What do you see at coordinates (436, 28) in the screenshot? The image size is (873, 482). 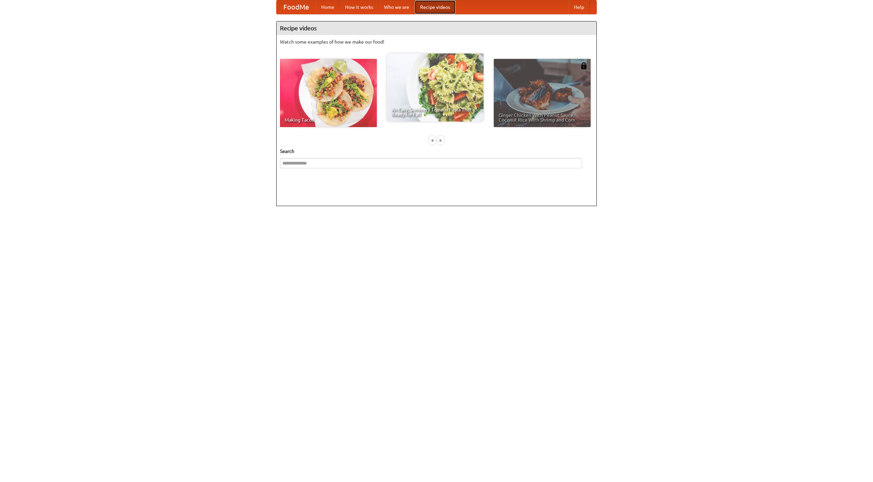 I see `h4: Recipe videos` at bounding box center [436, 28].